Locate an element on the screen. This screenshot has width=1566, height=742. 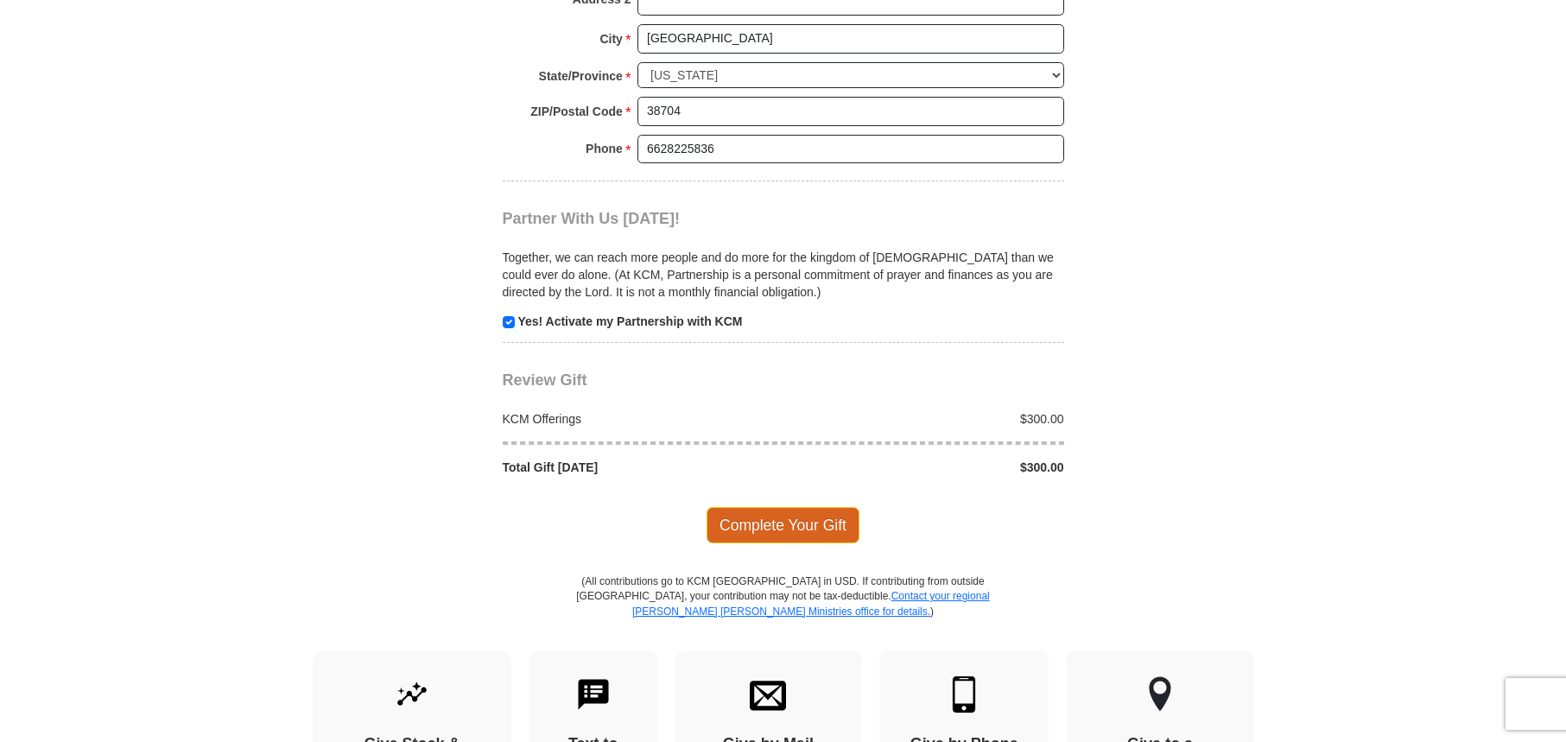
img: other-region is located at coordinates (1160, 694).